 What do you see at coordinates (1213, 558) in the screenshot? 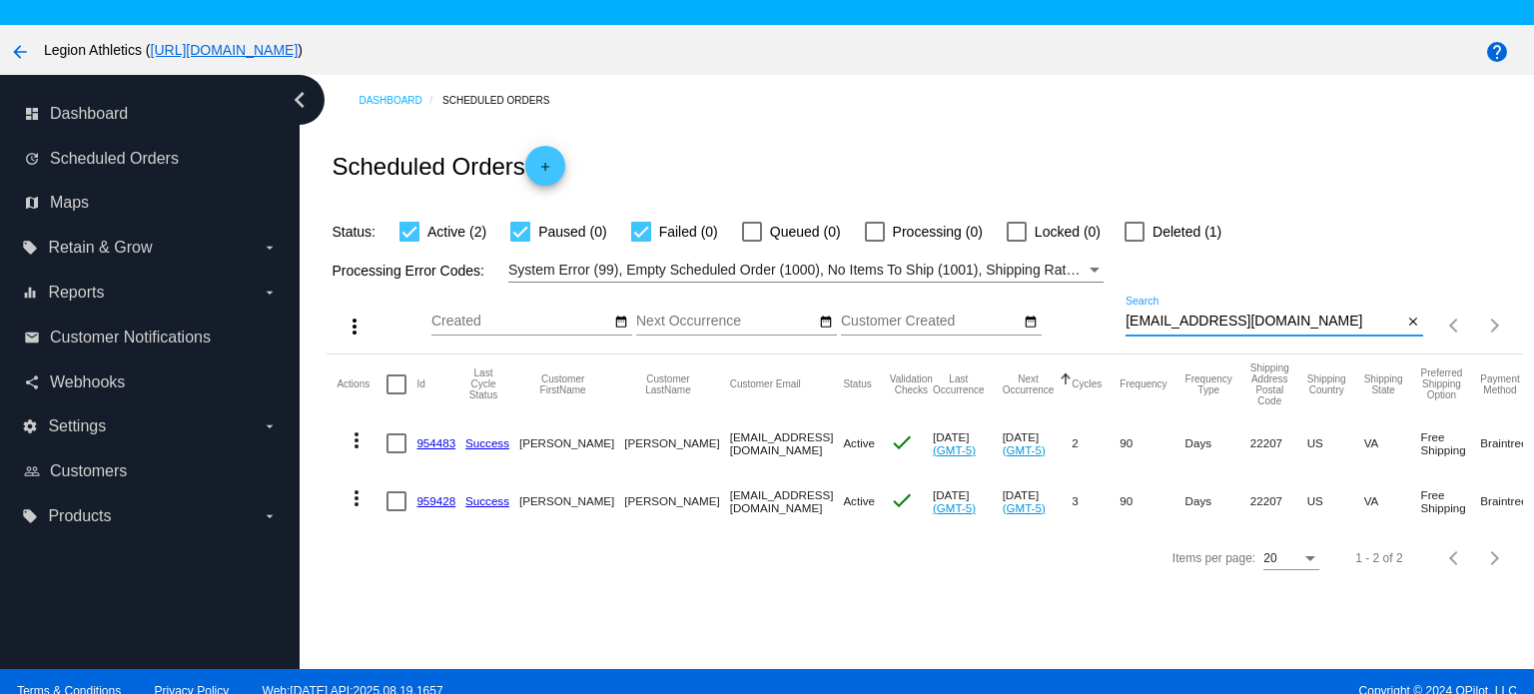
I see `div: Items per page:` at bounding box center [1213, 558].